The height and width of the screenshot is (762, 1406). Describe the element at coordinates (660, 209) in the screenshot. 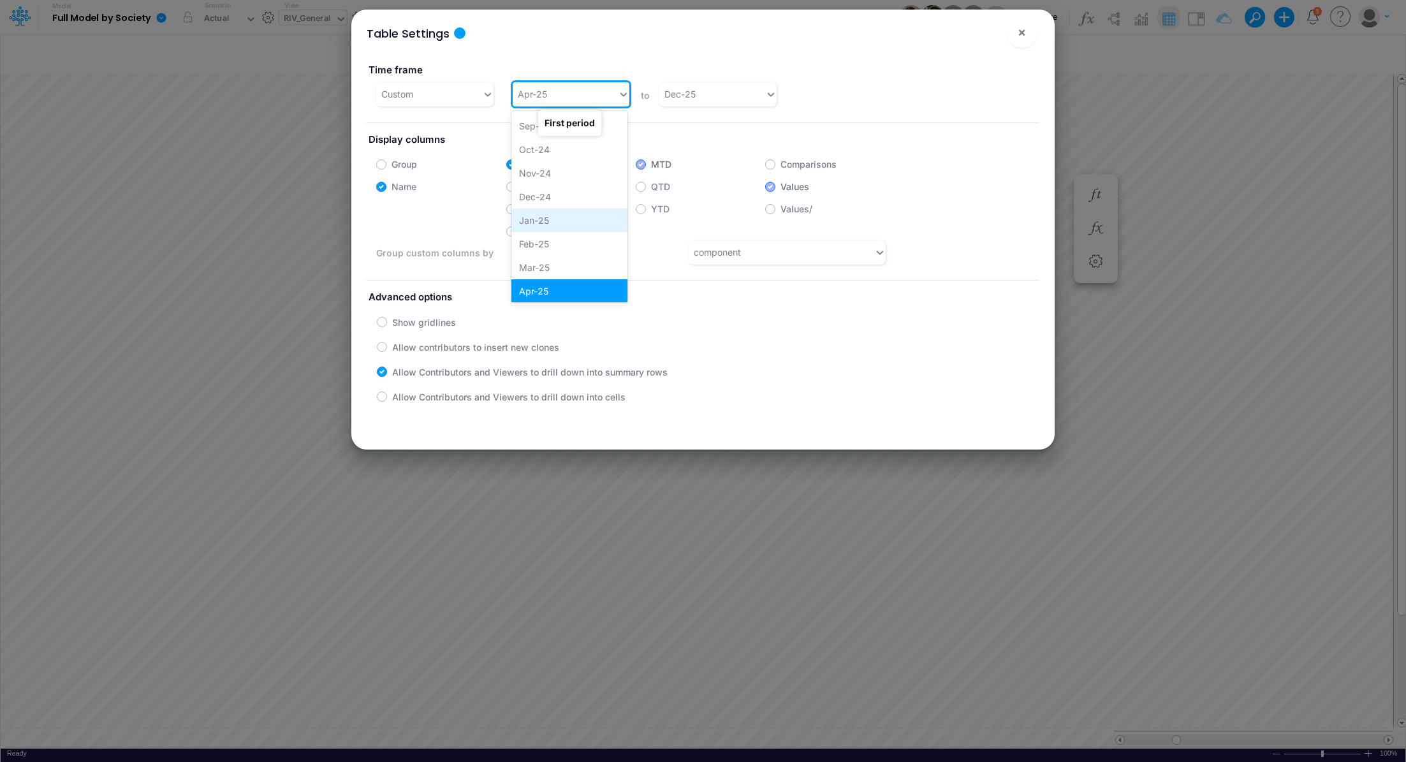

I see `label: YTD` at that location.